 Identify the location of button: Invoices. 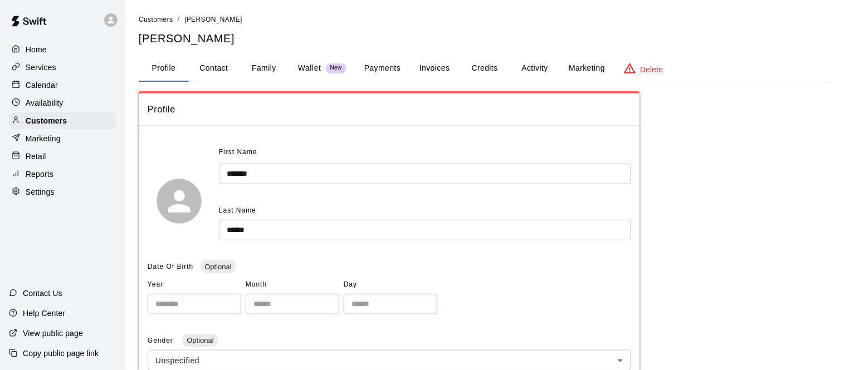
(434, 69).